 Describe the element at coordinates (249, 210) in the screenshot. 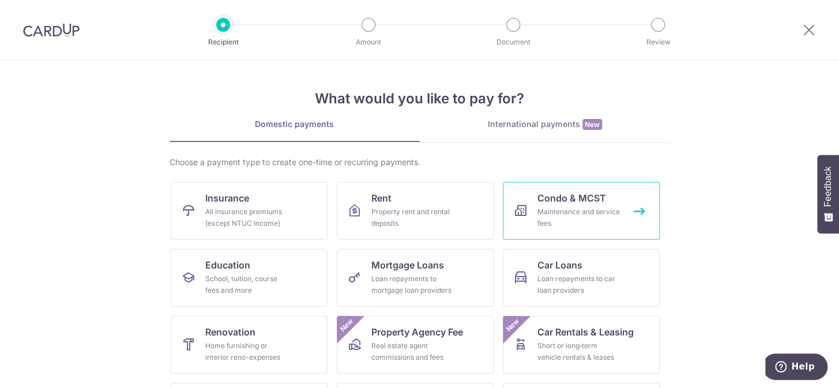

I see `a: InsuranceAll insurance premiums (except NTUC Income)` at that location.